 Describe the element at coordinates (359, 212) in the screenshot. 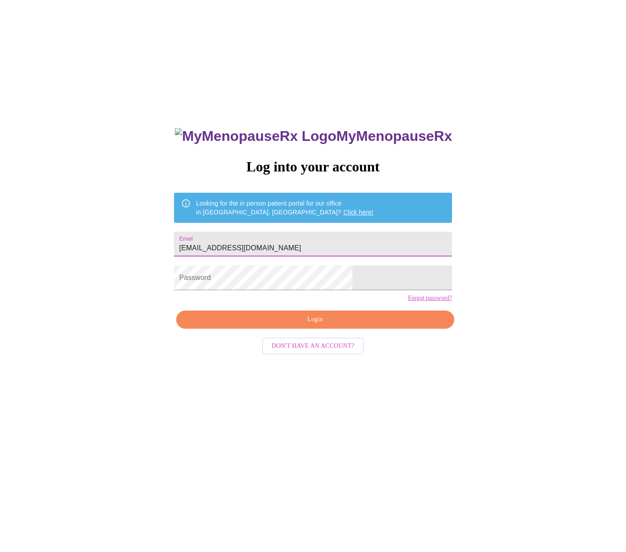

I see `a: Click here!` at that location.